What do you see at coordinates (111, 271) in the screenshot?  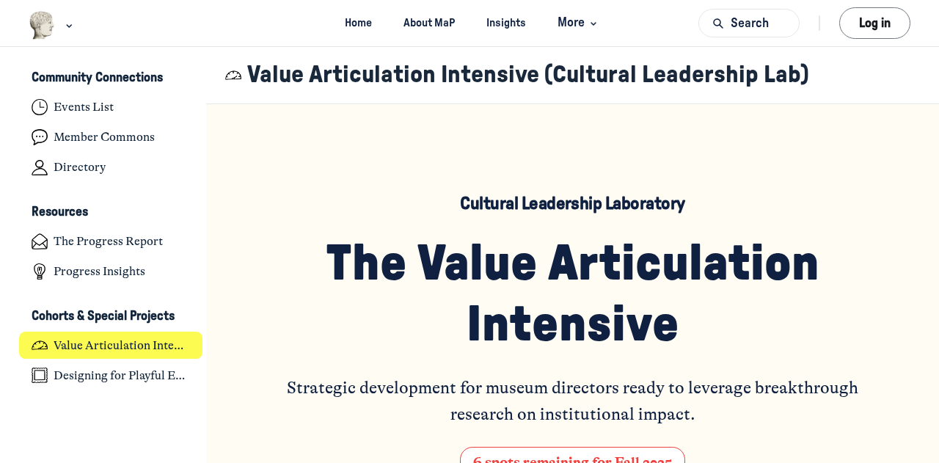 I see `a: Progress Insights` at bounding box center [111, 271].